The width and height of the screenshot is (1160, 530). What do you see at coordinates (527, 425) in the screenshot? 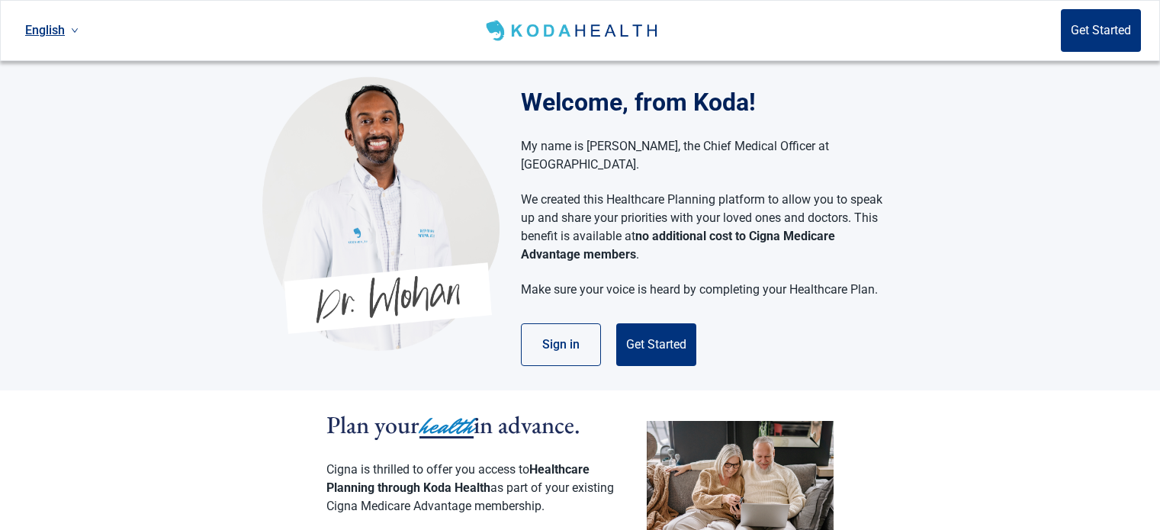
I see `span: in advance.` at bounding box center [527, 425].